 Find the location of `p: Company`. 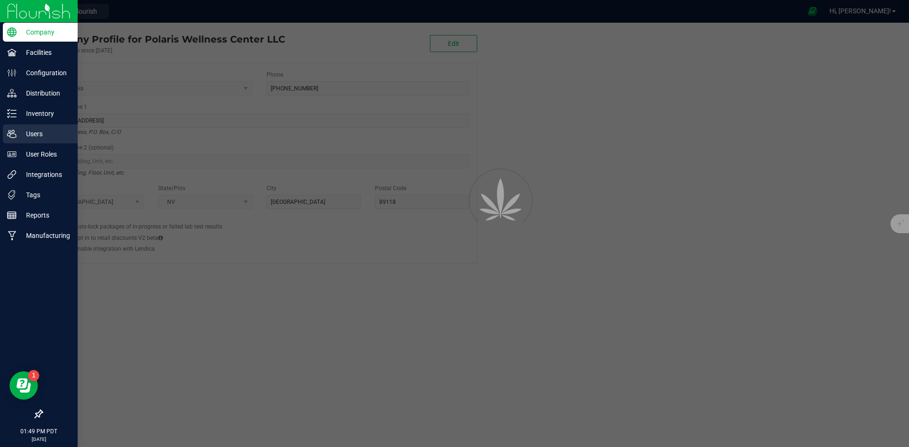

p: Company is located at coordinates (45, 32).